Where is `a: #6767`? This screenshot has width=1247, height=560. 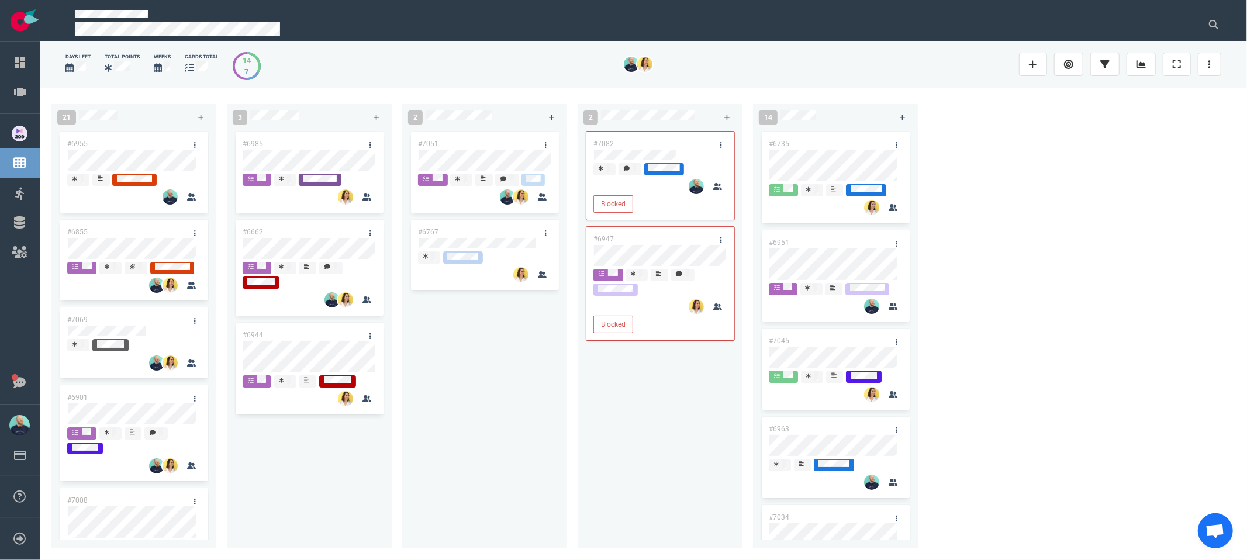 a: #6767 is located at coordinates (428, 232).